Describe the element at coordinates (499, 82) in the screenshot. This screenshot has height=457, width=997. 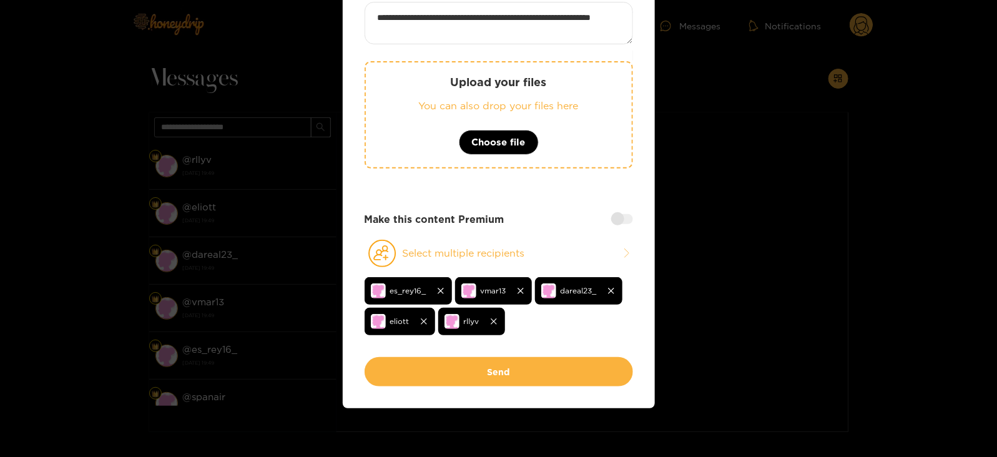
I see `p: Upload your files` at that location.